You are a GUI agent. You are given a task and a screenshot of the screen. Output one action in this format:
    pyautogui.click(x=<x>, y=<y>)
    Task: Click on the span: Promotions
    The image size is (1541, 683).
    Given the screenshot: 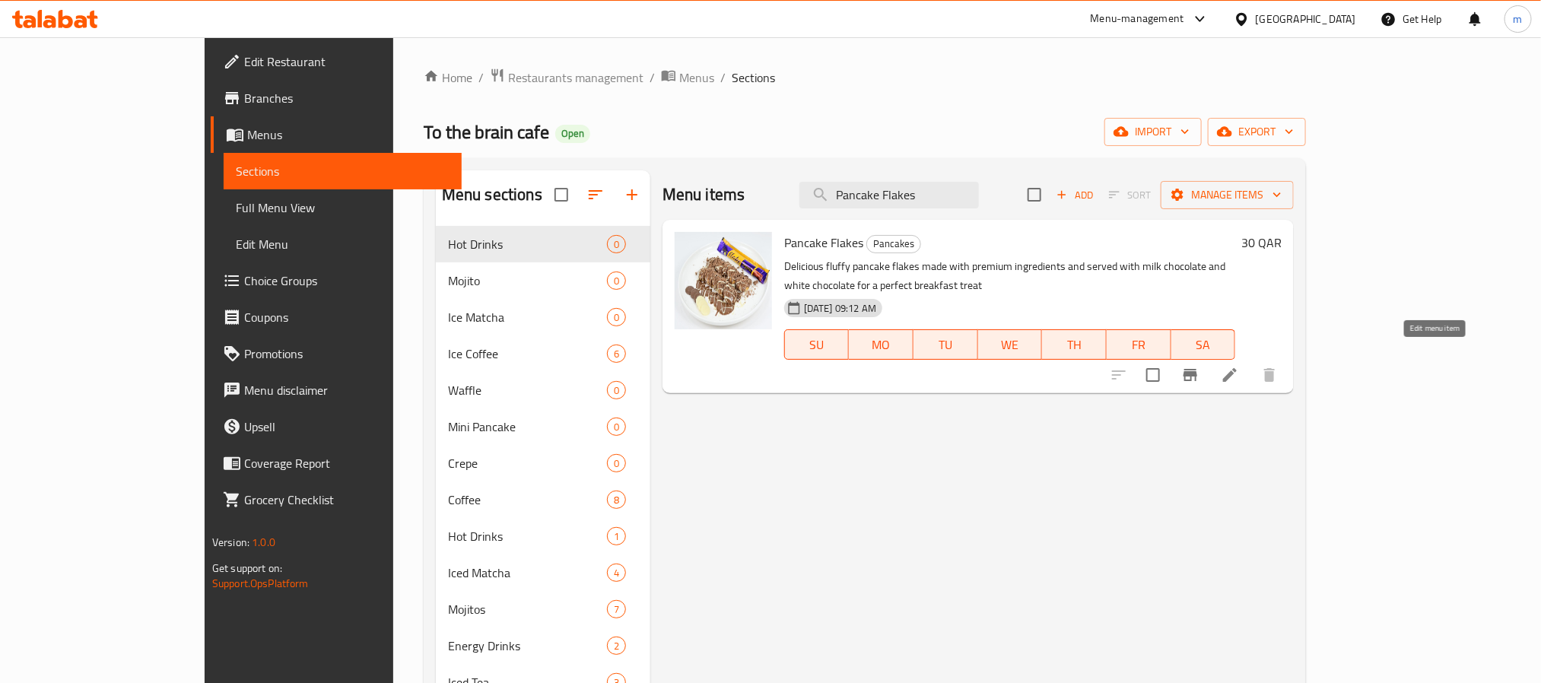 What is the action you would take?
    pyautogui.click(x=347, y=354)
    